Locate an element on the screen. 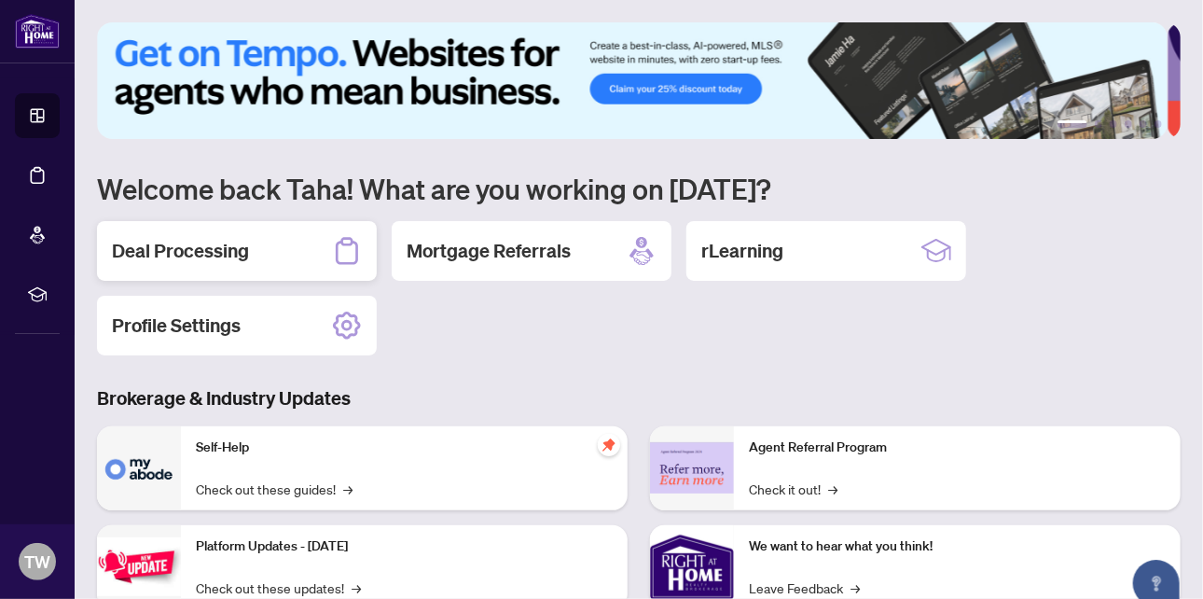  img: Self-Help is located at coordinates (139, 468).